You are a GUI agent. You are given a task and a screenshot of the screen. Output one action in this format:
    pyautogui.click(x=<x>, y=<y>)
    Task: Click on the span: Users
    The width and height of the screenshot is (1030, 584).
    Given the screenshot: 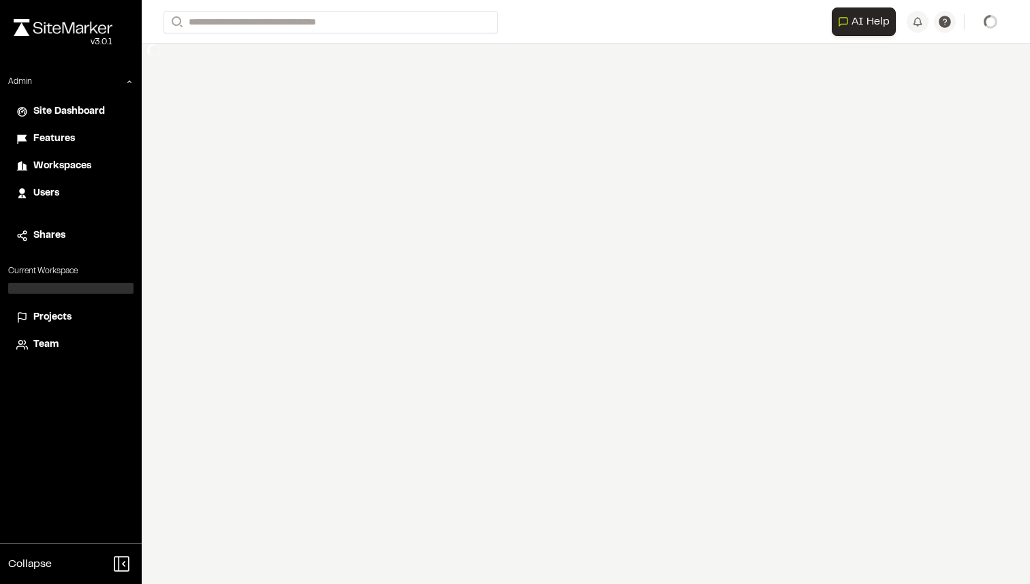 What is the action you would take?
    pyautogui.click(x=46, y=193)
    